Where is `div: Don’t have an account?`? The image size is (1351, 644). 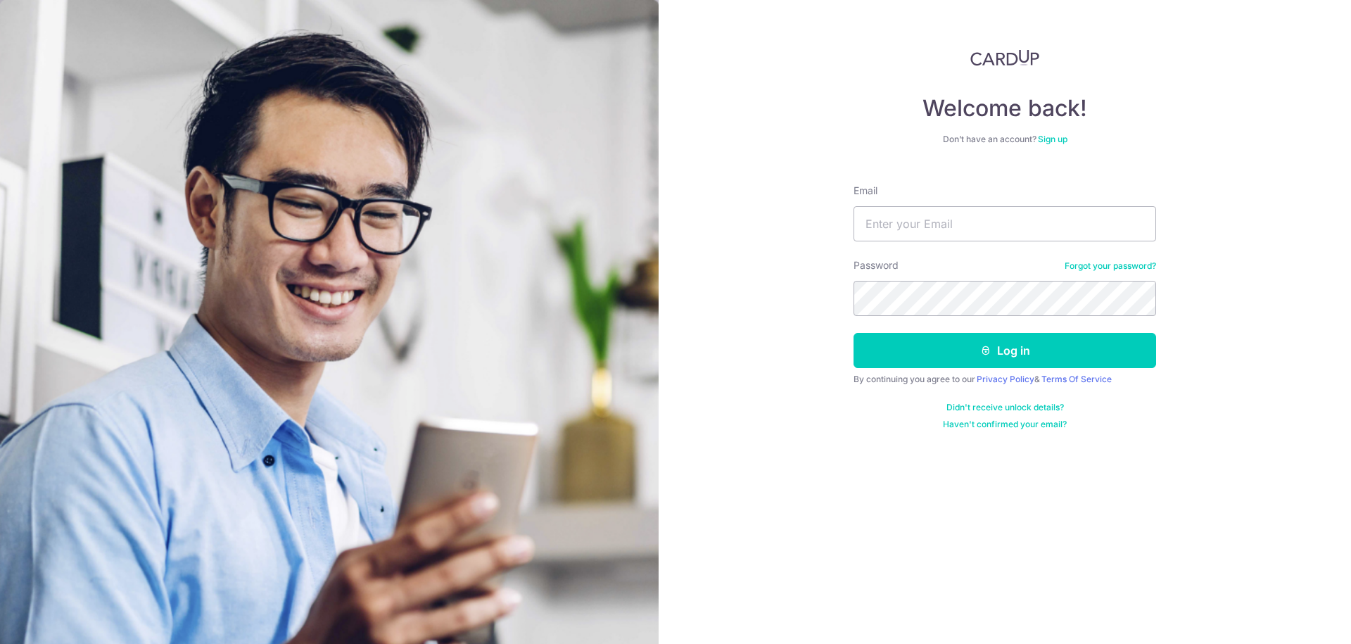 div: Don’t have an account? is located at coordinates (1005, 139).